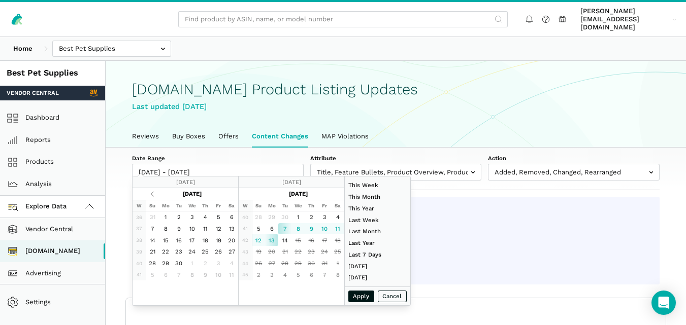  What do you see at coordinates (573, 158) in the screenshot?
I see `label: Action` at bounding box center [573, 158].